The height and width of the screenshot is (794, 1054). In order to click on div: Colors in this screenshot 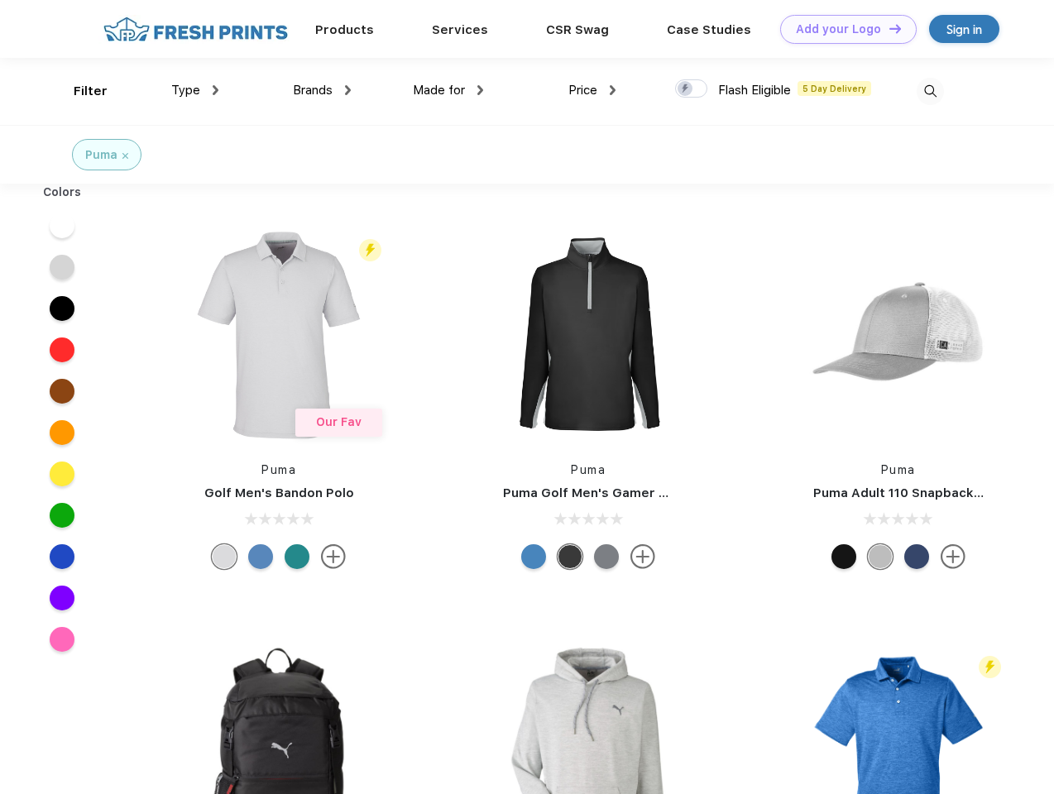, I will do `click(62, 192)`.